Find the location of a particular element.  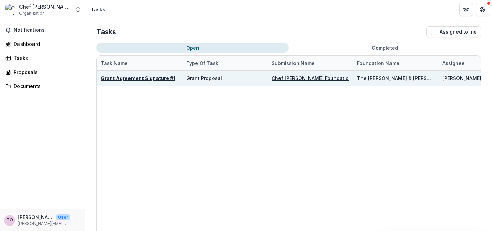

h2: Tasks is located at coordinates (106, 32).